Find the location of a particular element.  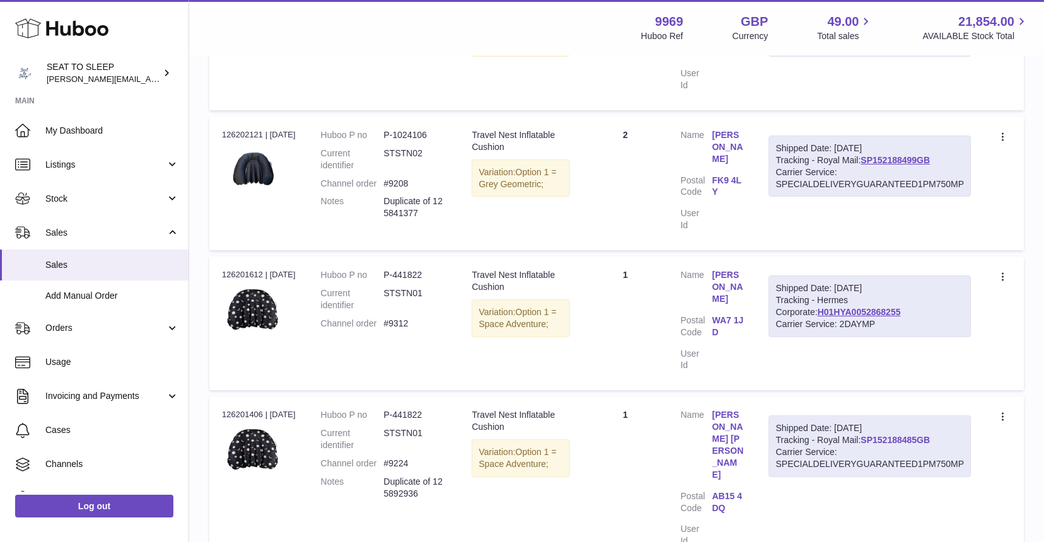

div: Tracking - Hermes Corporate: is located at coordinates (869, 306).